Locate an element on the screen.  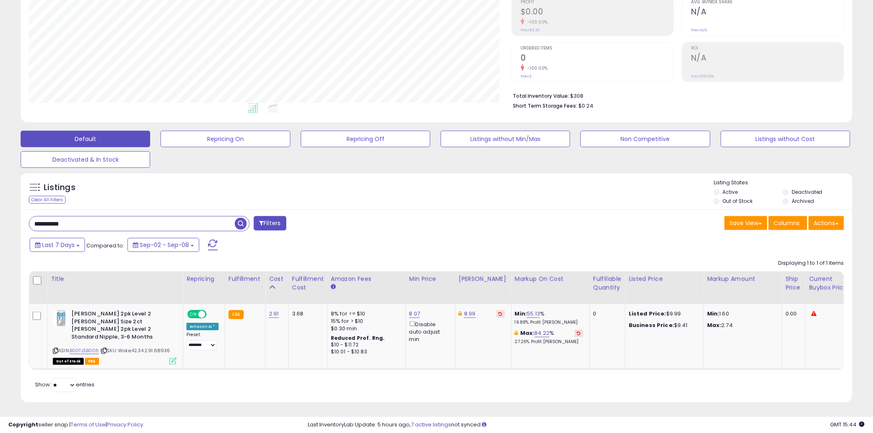
div: Fulfillment Cost is located at coordinates (308, 284).